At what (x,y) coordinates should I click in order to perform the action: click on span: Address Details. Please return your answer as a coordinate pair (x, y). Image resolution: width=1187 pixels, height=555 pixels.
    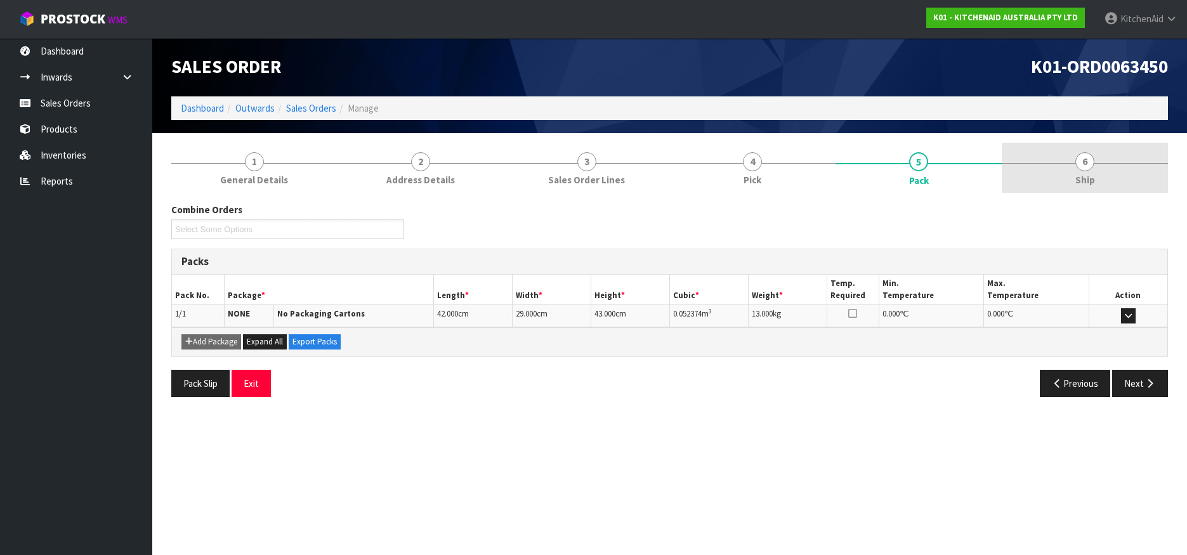
    Looking at the image, I should click on (421, 180).